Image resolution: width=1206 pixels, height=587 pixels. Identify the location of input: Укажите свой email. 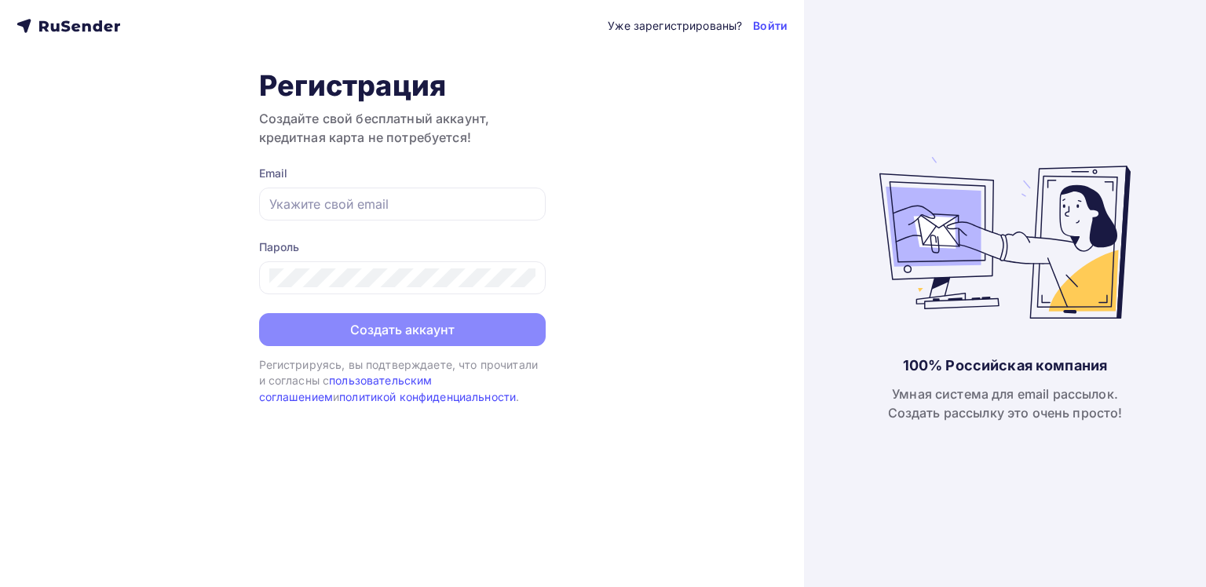
(402, 204).